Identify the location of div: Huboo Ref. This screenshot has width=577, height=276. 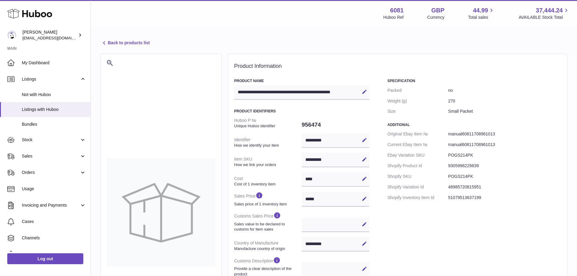
(394, 17).